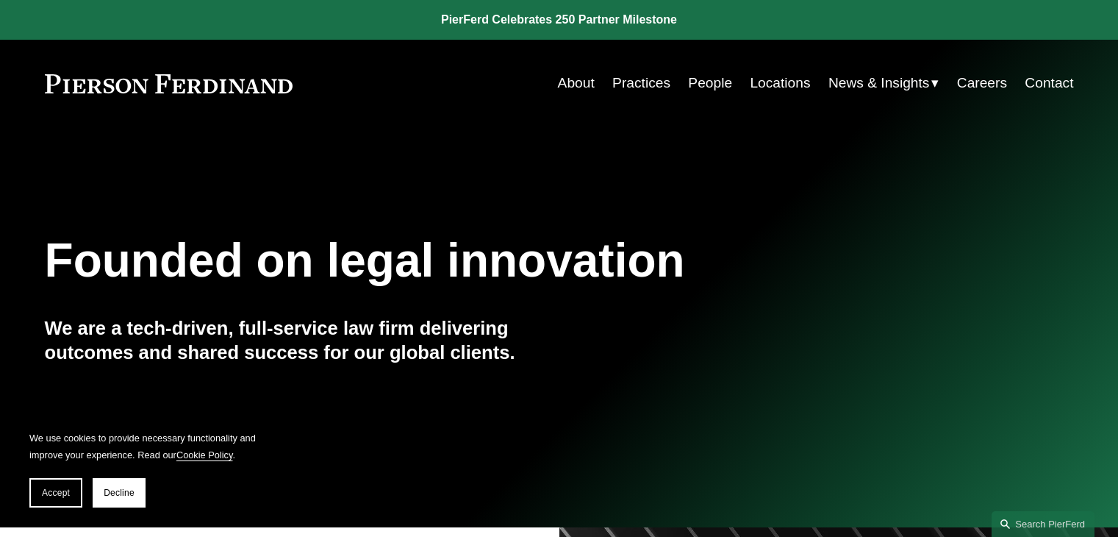  I want to click on span: Decline, so click(119, 492).